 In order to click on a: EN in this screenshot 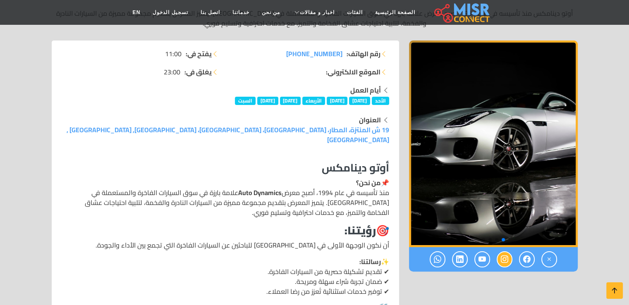, I will do `click(136, 12)`.